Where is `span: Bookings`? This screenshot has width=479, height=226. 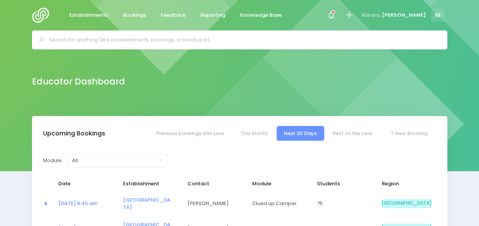
span: Bookings is located at coordinates (134, 15).